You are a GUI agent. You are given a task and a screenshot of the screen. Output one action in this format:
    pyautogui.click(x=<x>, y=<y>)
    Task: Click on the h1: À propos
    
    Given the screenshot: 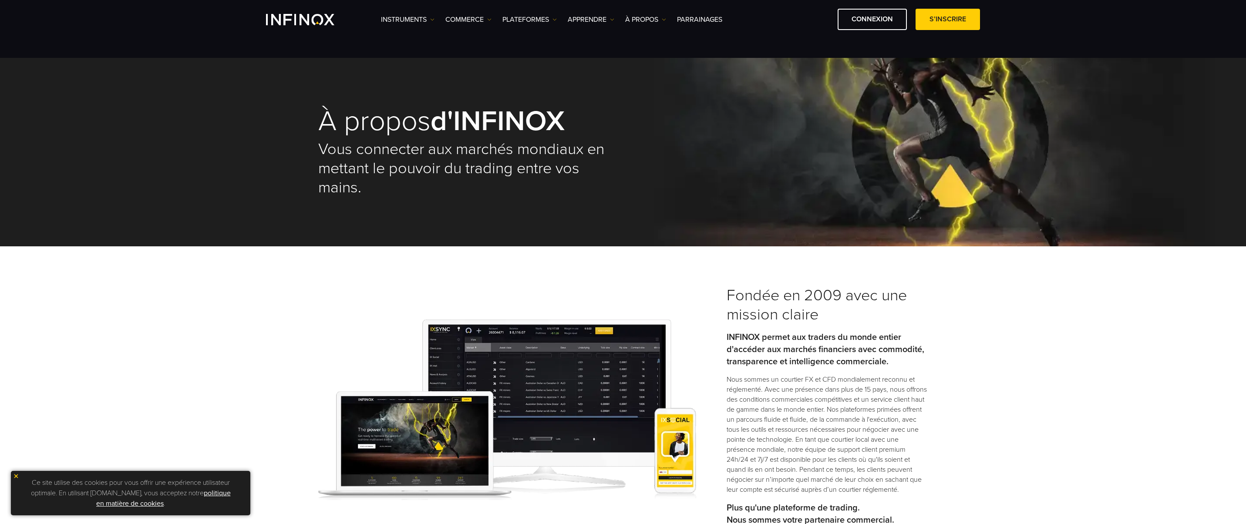 What is the action you would take?
    pyautogui.click(x=471, y=121)
    